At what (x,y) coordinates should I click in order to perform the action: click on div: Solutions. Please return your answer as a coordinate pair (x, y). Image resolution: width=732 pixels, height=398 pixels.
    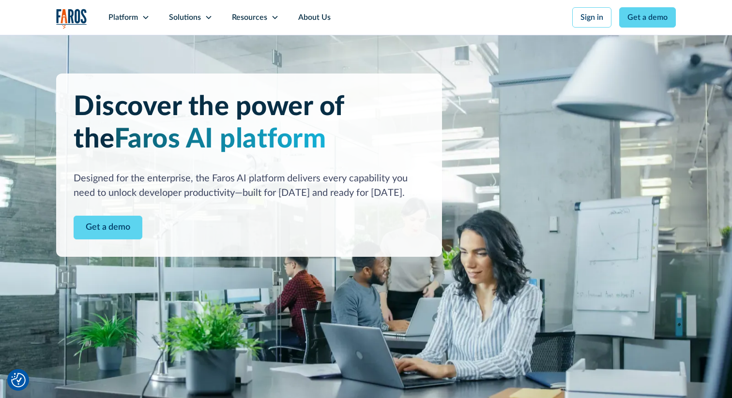
    Looking at the image, I should click on (185, 17).